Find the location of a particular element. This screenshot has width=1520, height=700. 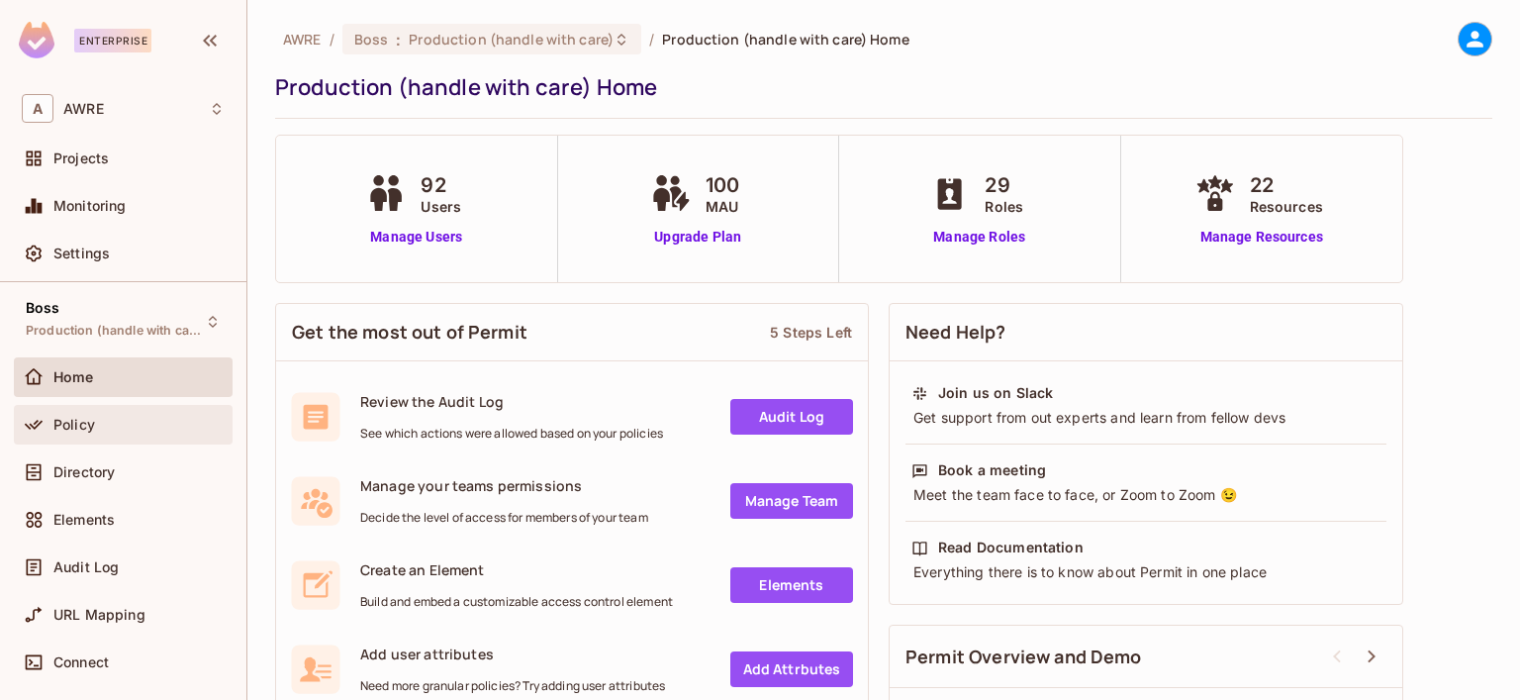

div: Join us on Slack is located at coordinates (996, 393).